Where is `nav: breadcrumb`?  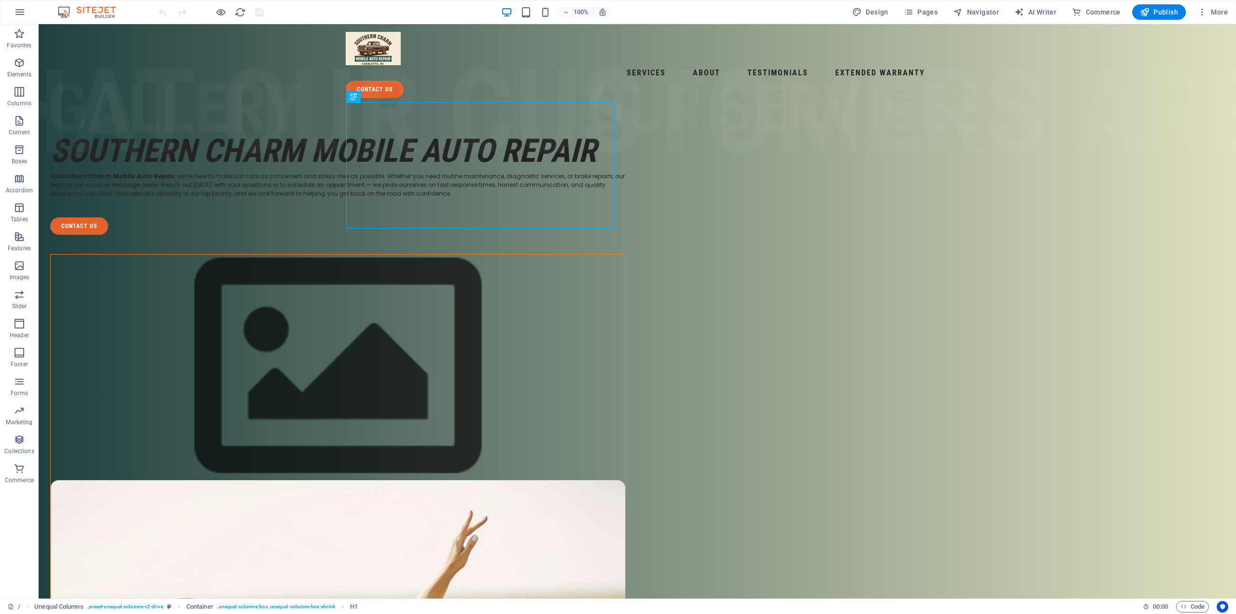
nav: breadcrumb is located at coordinates (196, 607).